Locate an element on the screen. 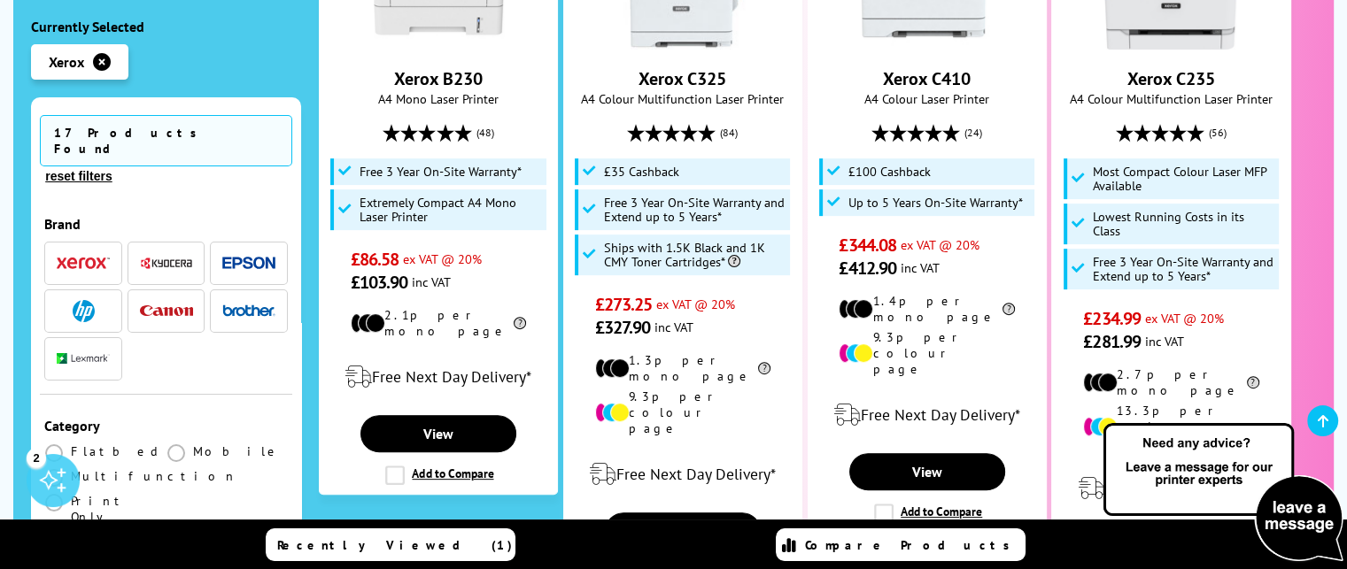 This screenshot has width=1347, height=569. span: Flatbed is located at coordinates (117, 452).